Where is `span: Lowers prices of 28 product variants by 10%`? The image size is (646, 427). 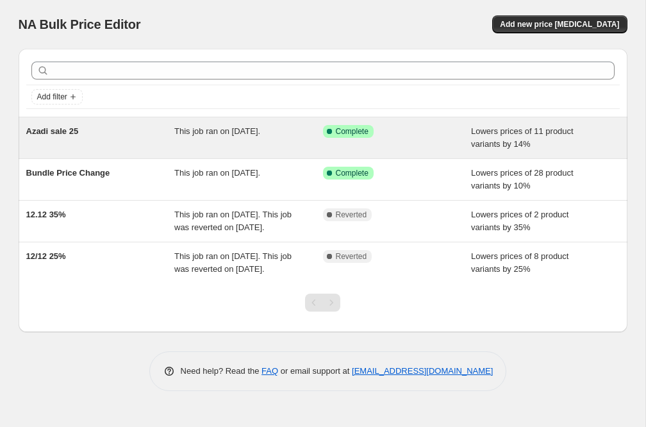 span: Lowers prices of 28 product variants by 10% is located at coordinates (522, 179).